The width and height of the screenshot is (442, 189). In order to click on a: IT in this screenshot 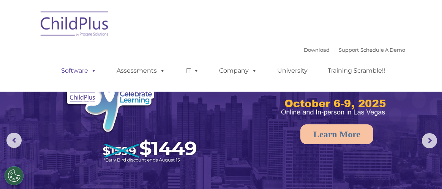, I will do `click(192, 71)`.